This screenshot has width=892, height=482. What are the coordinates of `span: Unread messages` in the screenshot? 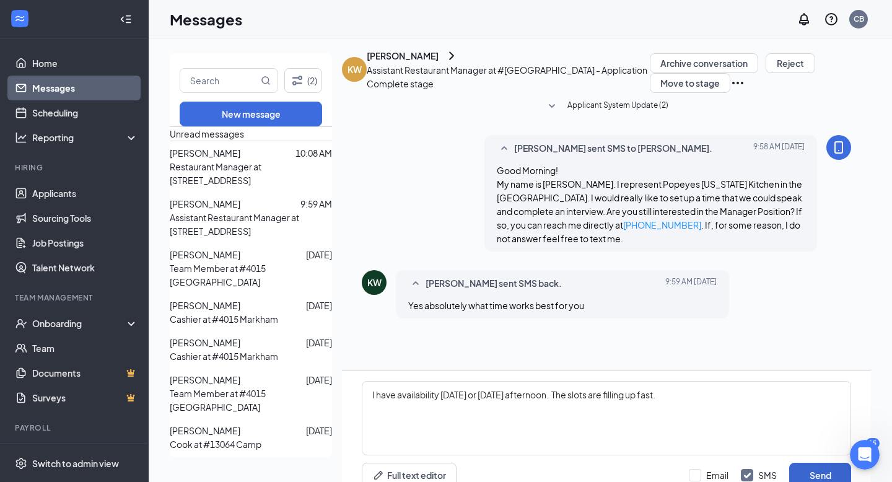 It's located at (207, 134).